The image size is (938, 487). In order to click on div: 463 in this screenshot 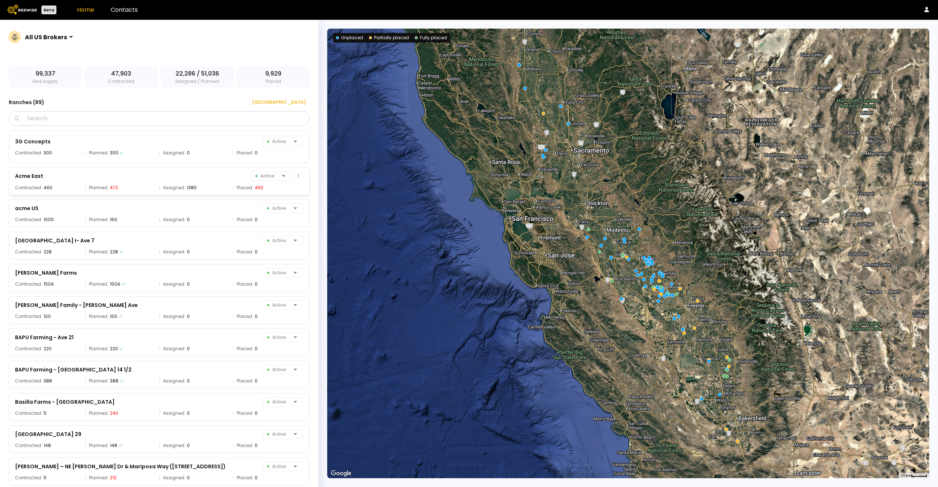, I will do `click(259, 188)`.